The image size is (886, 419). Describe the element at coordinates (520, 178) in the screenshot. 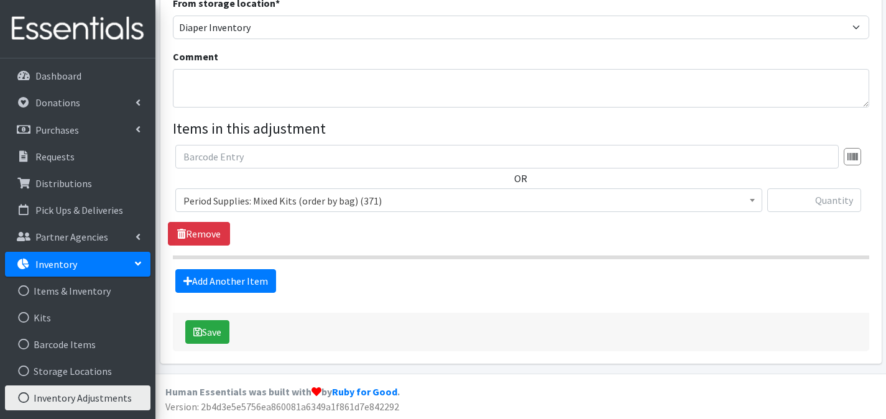

I see `label: OR` at that location.